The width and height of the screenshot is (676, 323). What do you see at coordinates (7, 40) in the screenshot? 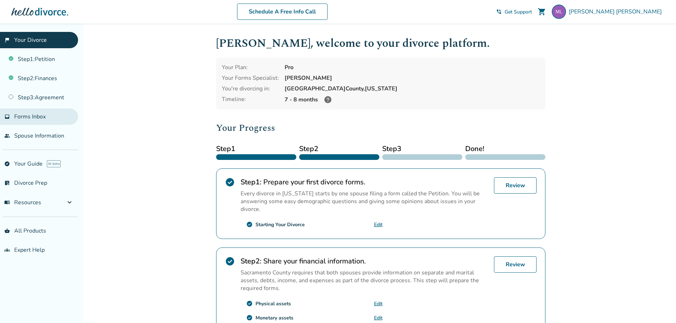
I see `span: flag_2` at bounding box center [7, 40].